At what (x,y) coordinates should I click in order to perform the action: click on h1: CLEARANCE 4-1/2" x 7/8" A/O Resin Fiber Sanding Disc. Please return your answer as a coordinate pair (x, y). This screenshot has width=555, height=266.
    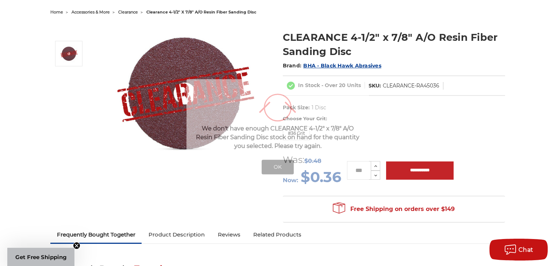
    Looking at the image, I should click on (394, 45).